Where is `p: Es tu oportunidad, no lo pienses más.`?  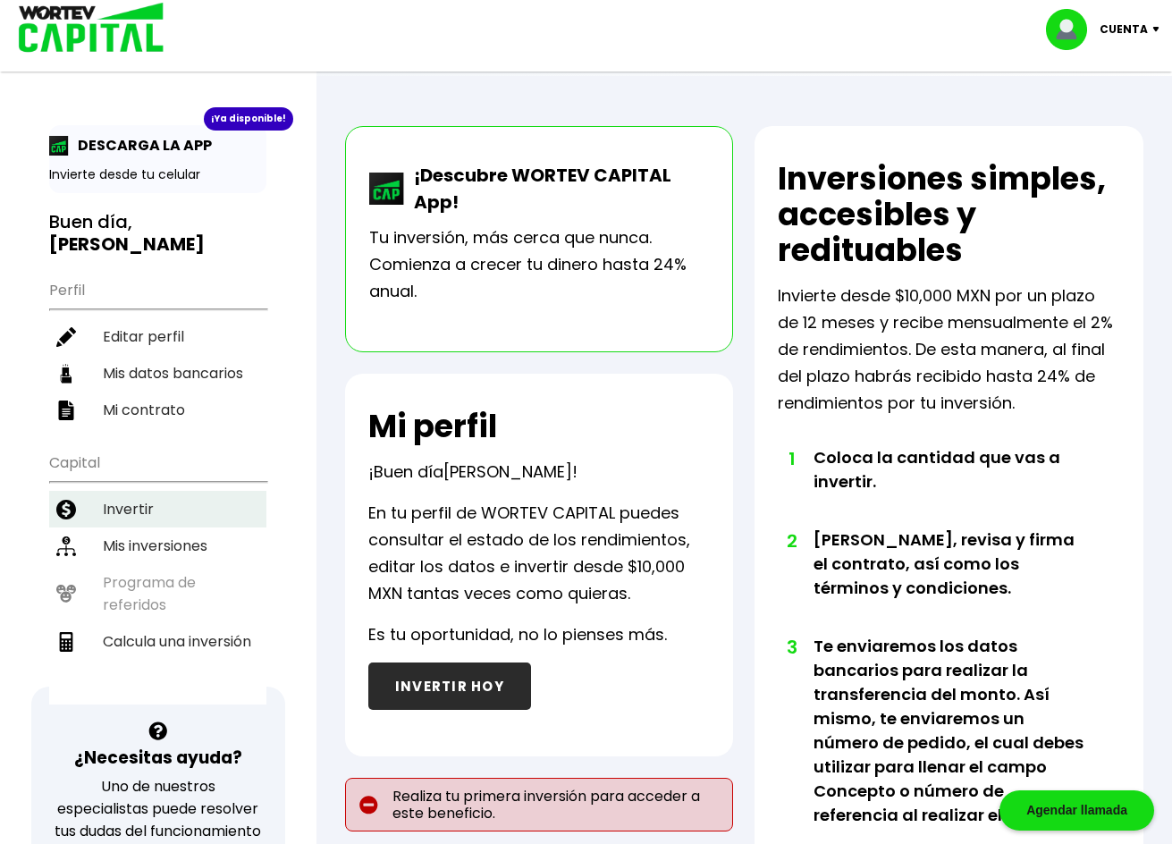
p: Es tu oportunidad, no lo pienses más. is located at coordinates (518, 635).